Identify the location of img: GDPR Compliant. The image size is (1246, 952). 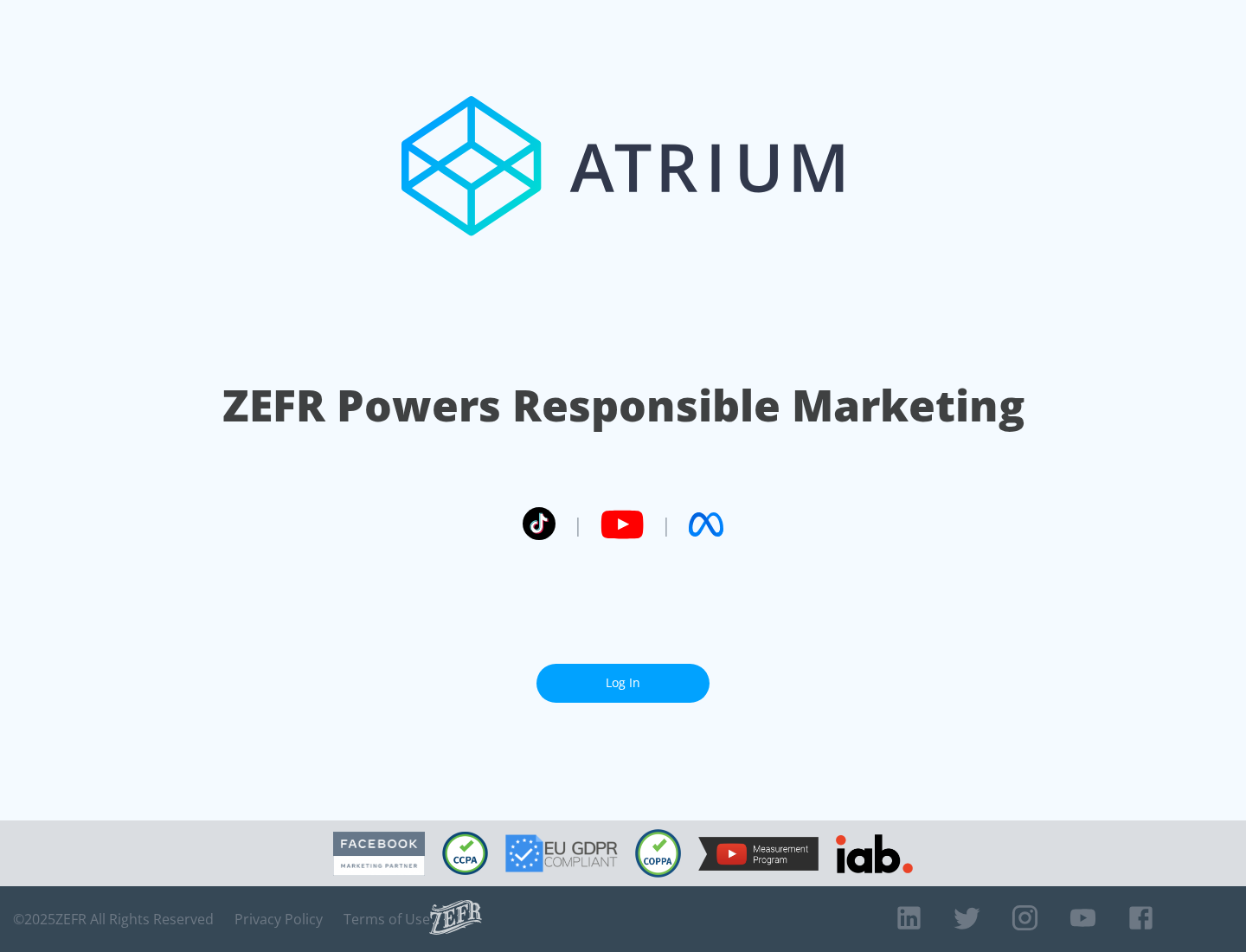
(561, 853).